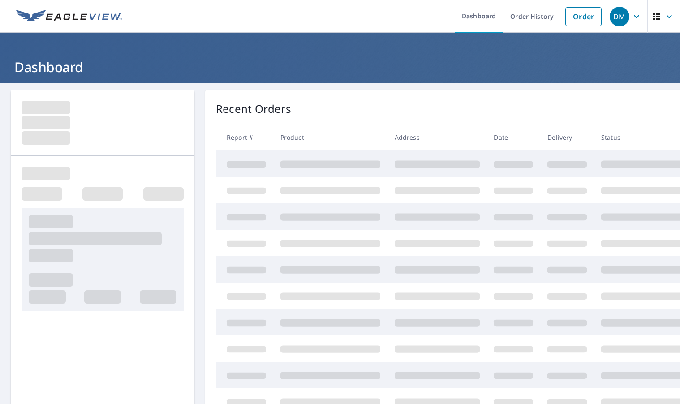 The height and width of the screenshot is (404, 680). Describe the element at coordinates (69, 17) in the screenshot. I see `img: EV Logo` at that location.